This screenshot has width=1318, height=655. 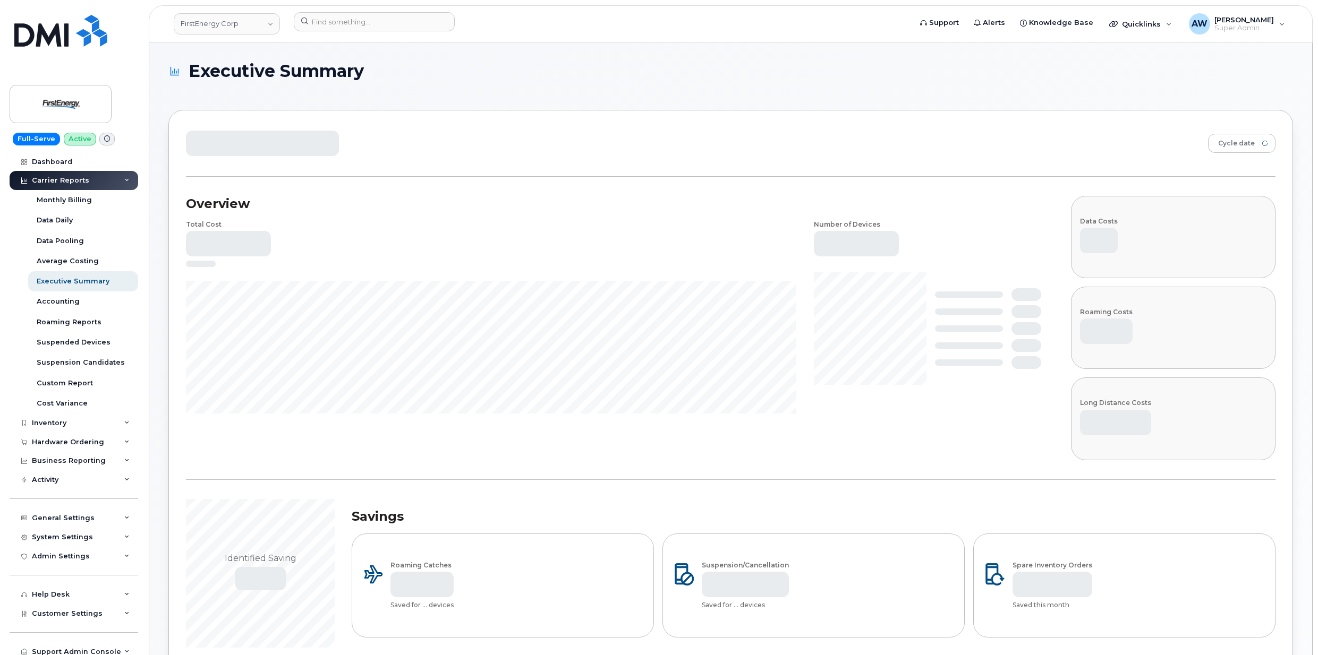 I want to click on span: Cycle date, so click(x=1231, y=144).